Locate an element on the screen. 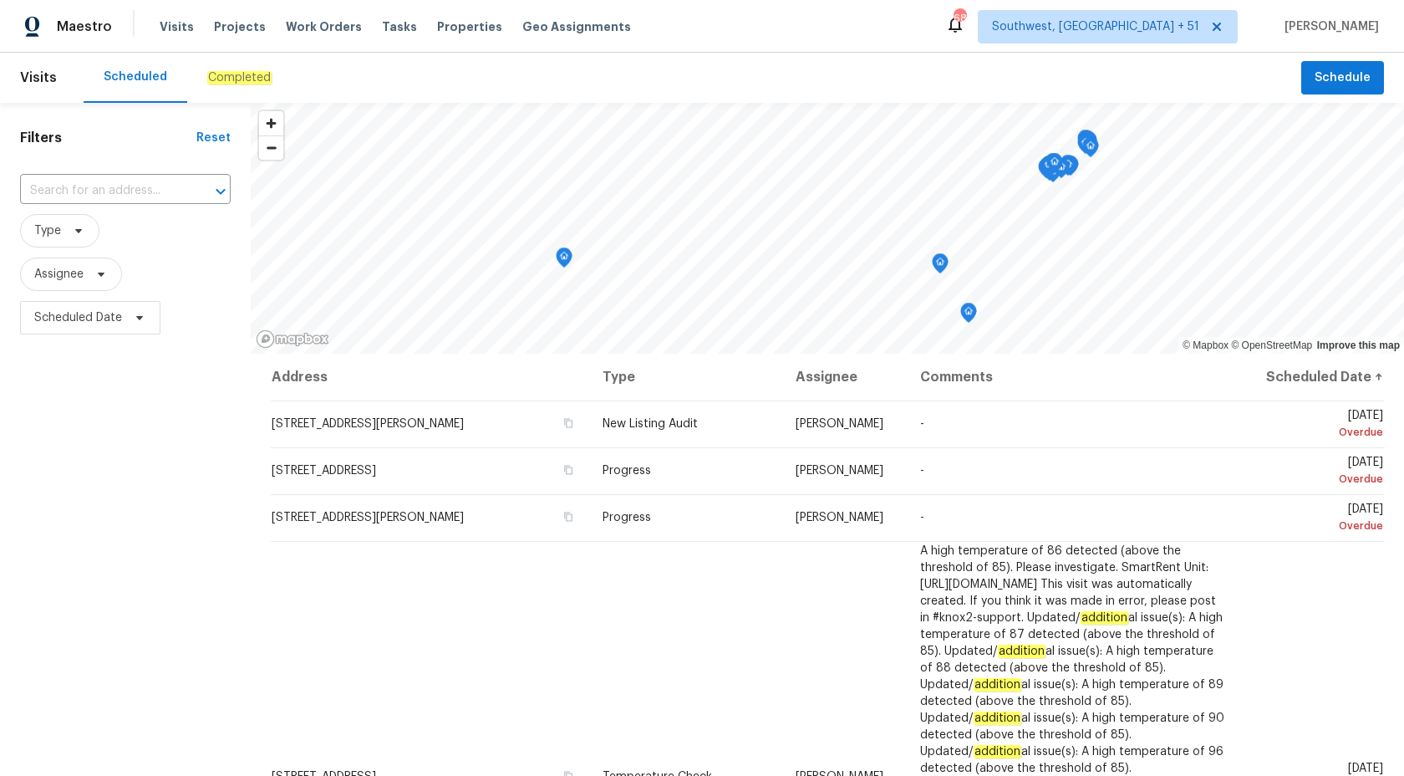 This screenshot has height=776, width=1404. em: Completed is located at coordinates (239, 78).